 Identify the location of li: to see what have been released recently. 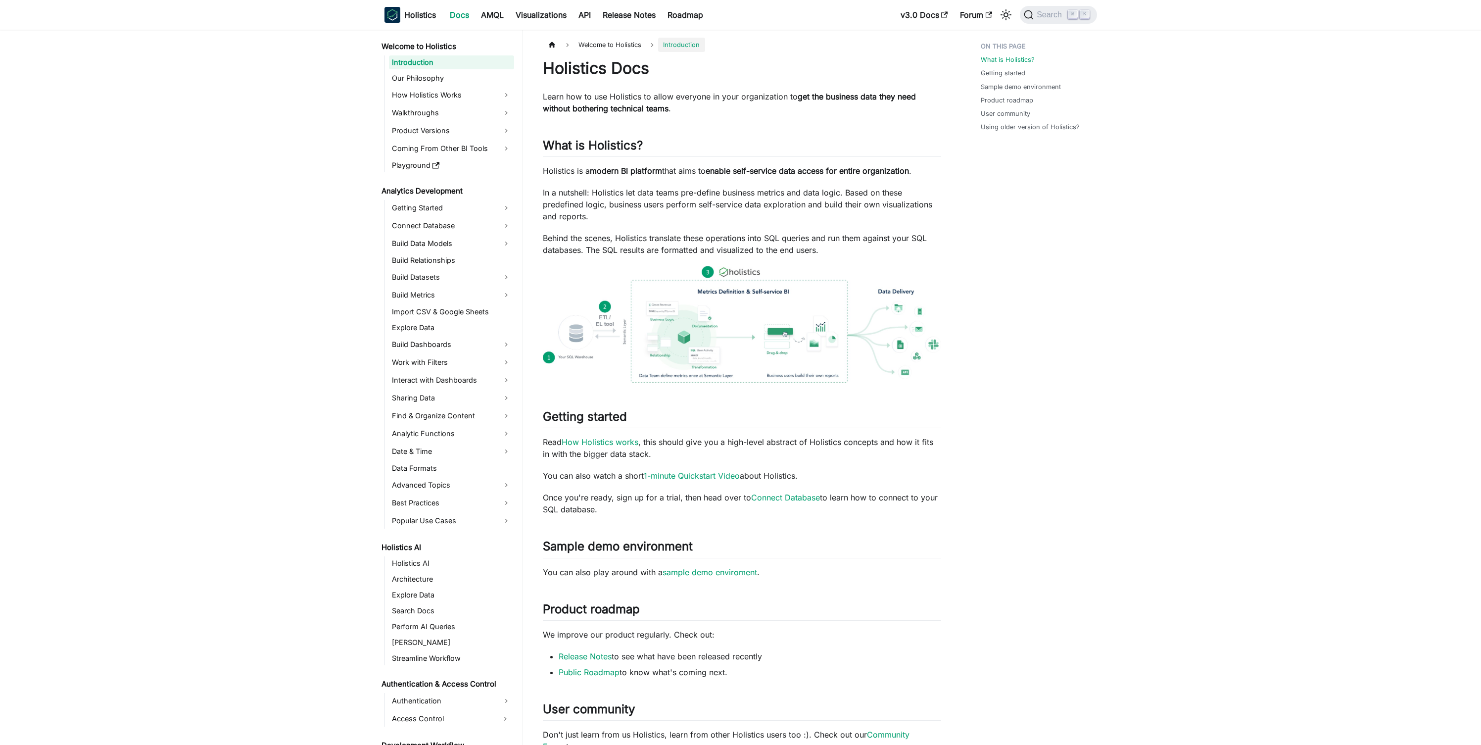
(750, 656).